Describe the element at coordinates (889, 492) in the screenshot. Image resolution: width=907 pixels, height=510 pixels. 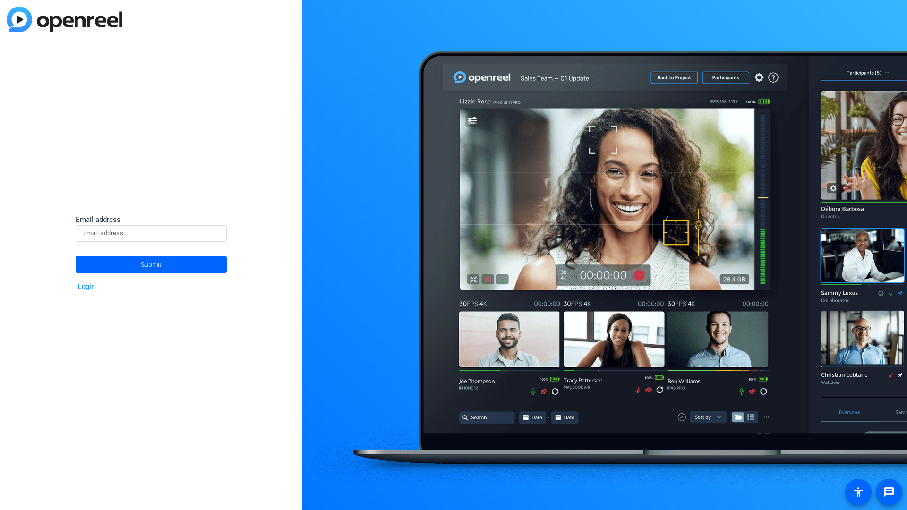
I see `mat-icon: message` at that location.